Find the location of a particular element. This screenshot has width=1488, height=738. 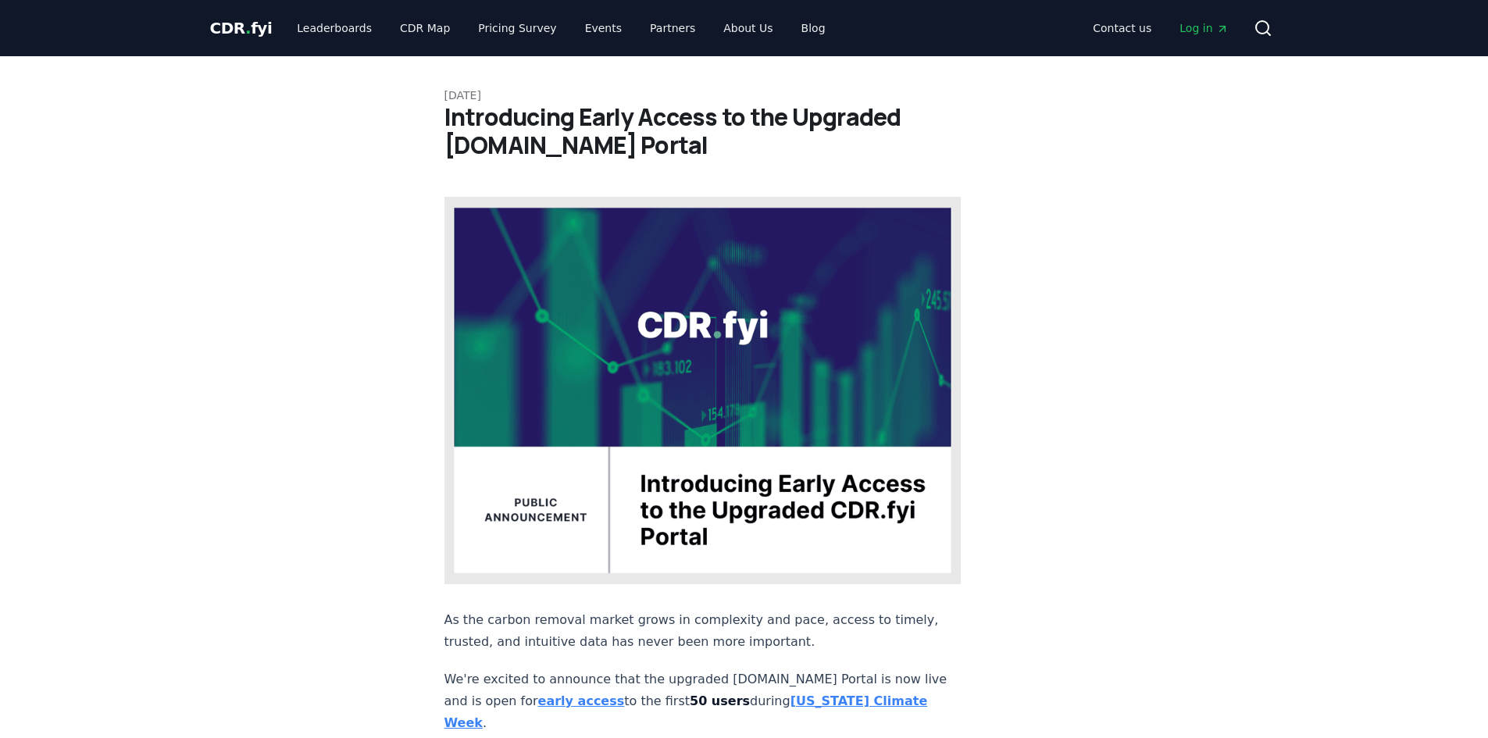

a: About Us is located at coordinates (747, 28).